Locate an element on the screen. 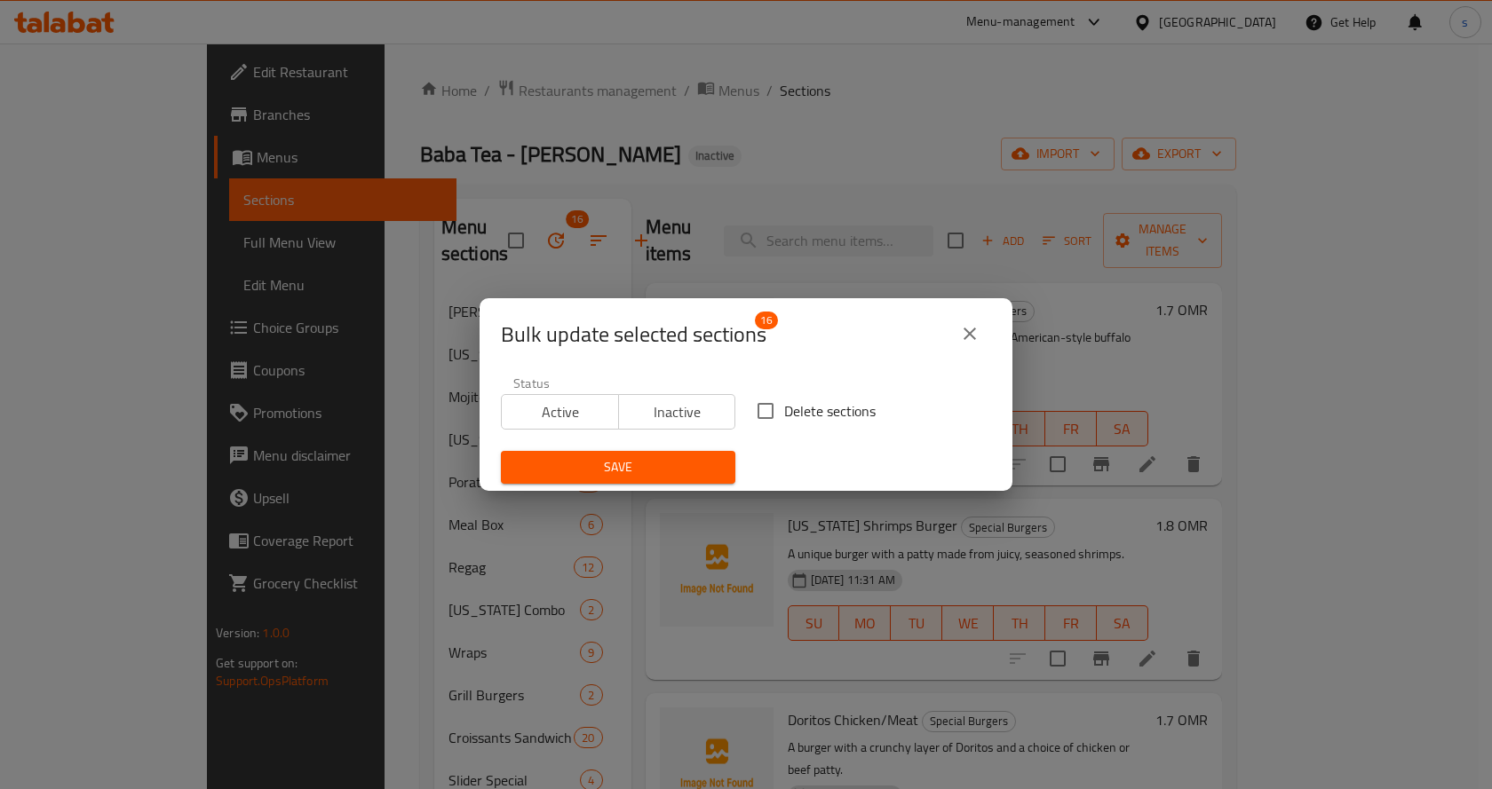 The width and height of the screenshot is (1492, 789). span: Active is located at coordinates (560, 412).